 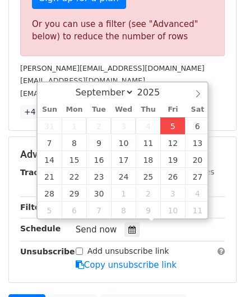 I want to click on span: October 9, 2025, so click(x=148, y=210).